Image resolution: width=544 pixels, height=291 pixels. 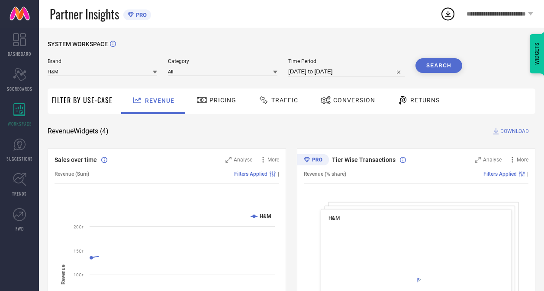 I want to click on span: Revenue (Sum), so click(x=72, y=174).